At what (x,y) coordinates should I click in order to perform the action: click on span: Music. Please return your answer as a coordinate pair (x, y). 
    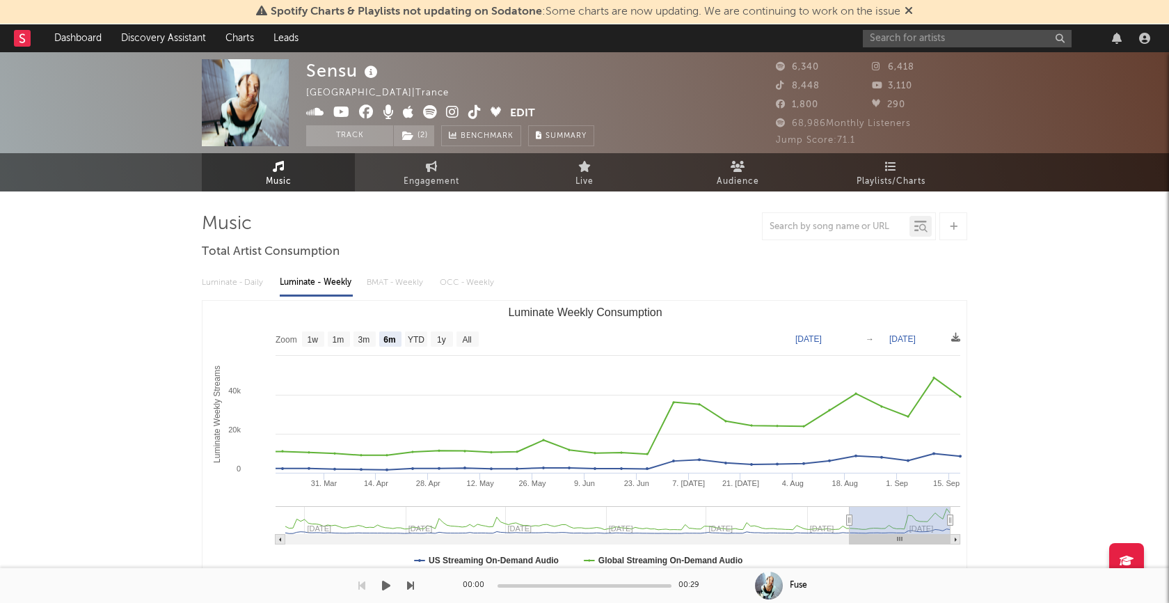
    Looking at the image, I should click on (278, 182).